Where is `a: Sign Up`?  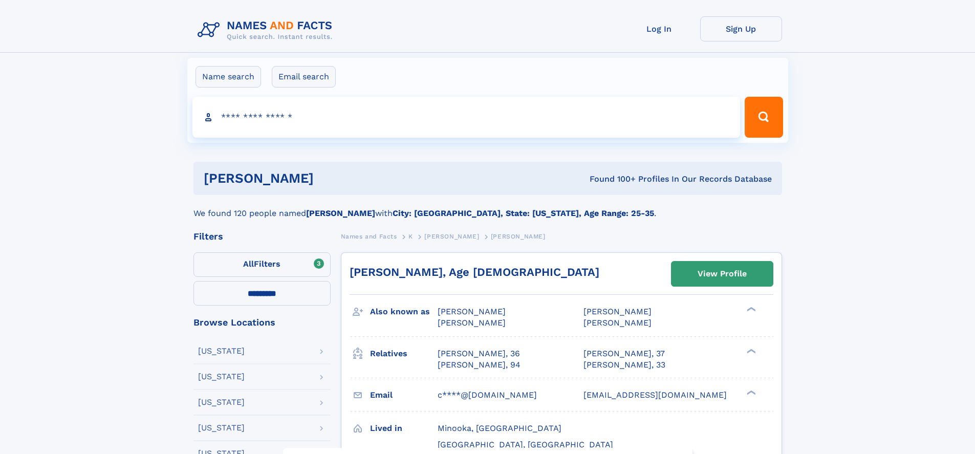 a: Sign Up is located at coordinates (741, 29).